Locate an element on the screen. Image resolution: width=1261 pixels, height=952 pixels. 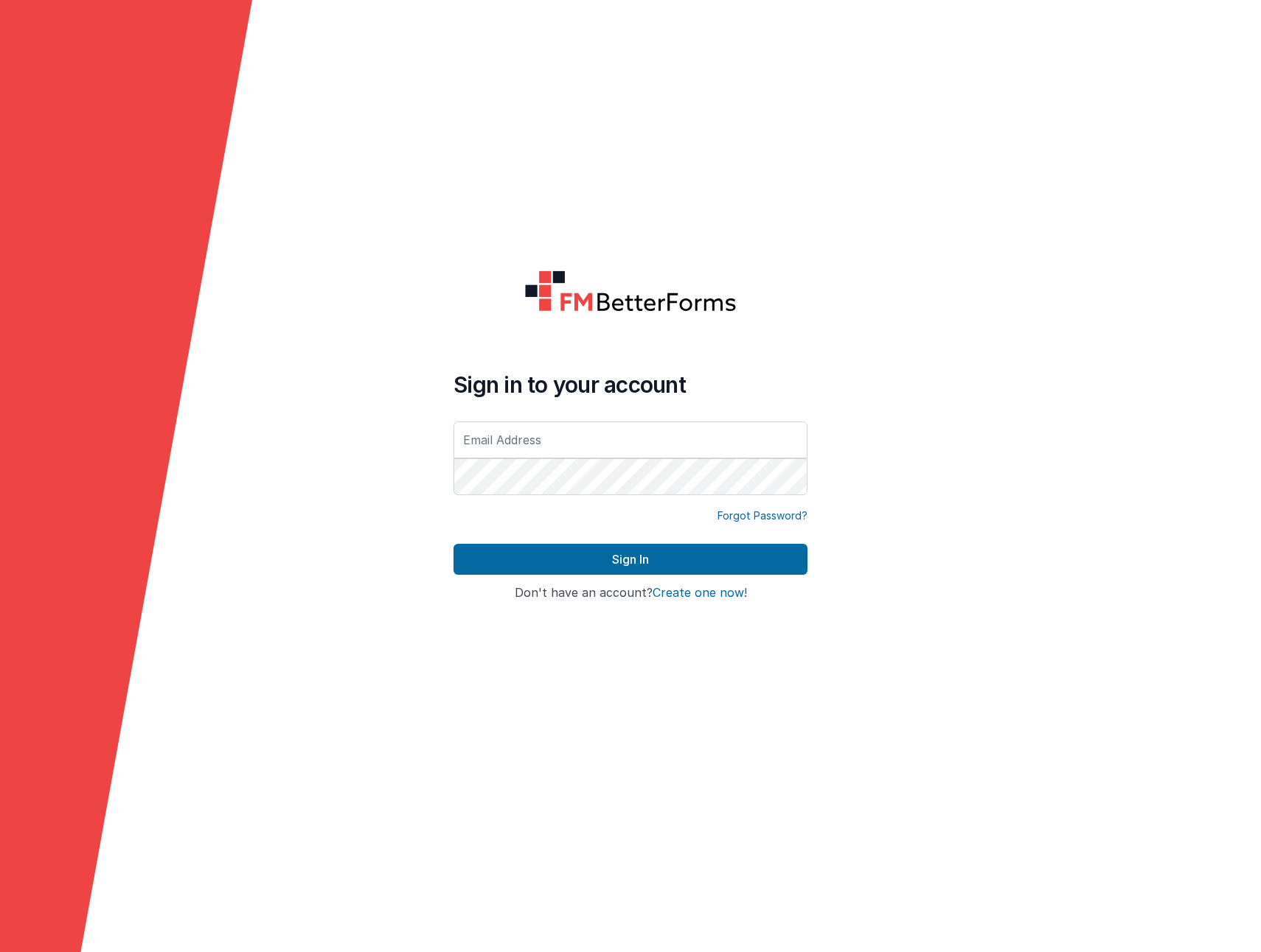
a: Forgot Password? is located at coordinates (762, 516).